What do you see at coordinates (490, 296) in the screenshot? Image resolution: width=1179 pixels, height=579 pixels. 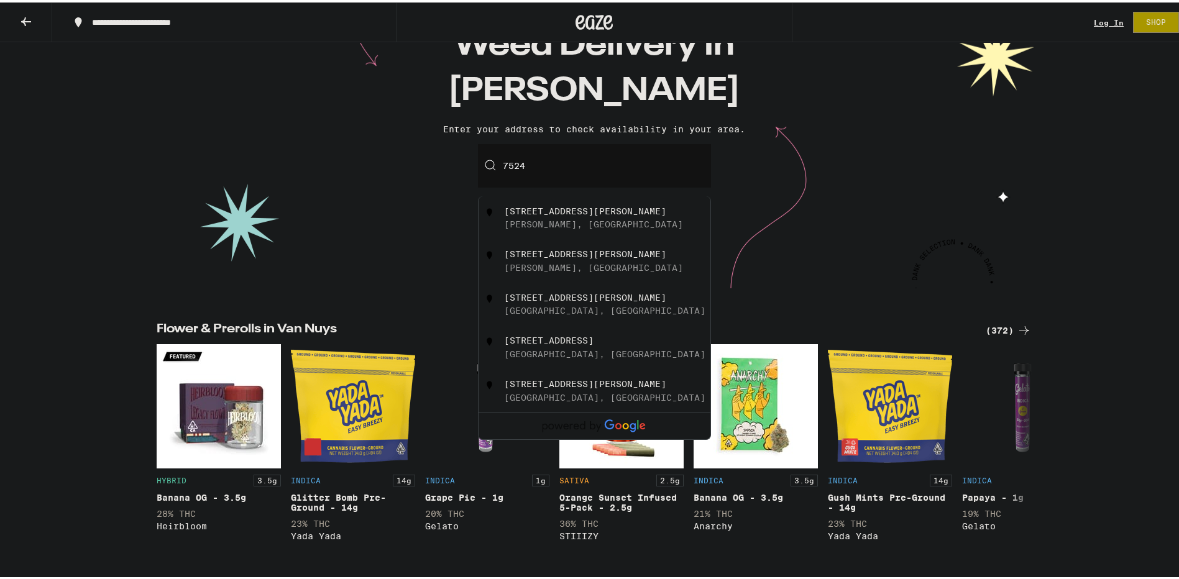 I see `img: 7524 Jolene Court` at bounding box center [490, 296].